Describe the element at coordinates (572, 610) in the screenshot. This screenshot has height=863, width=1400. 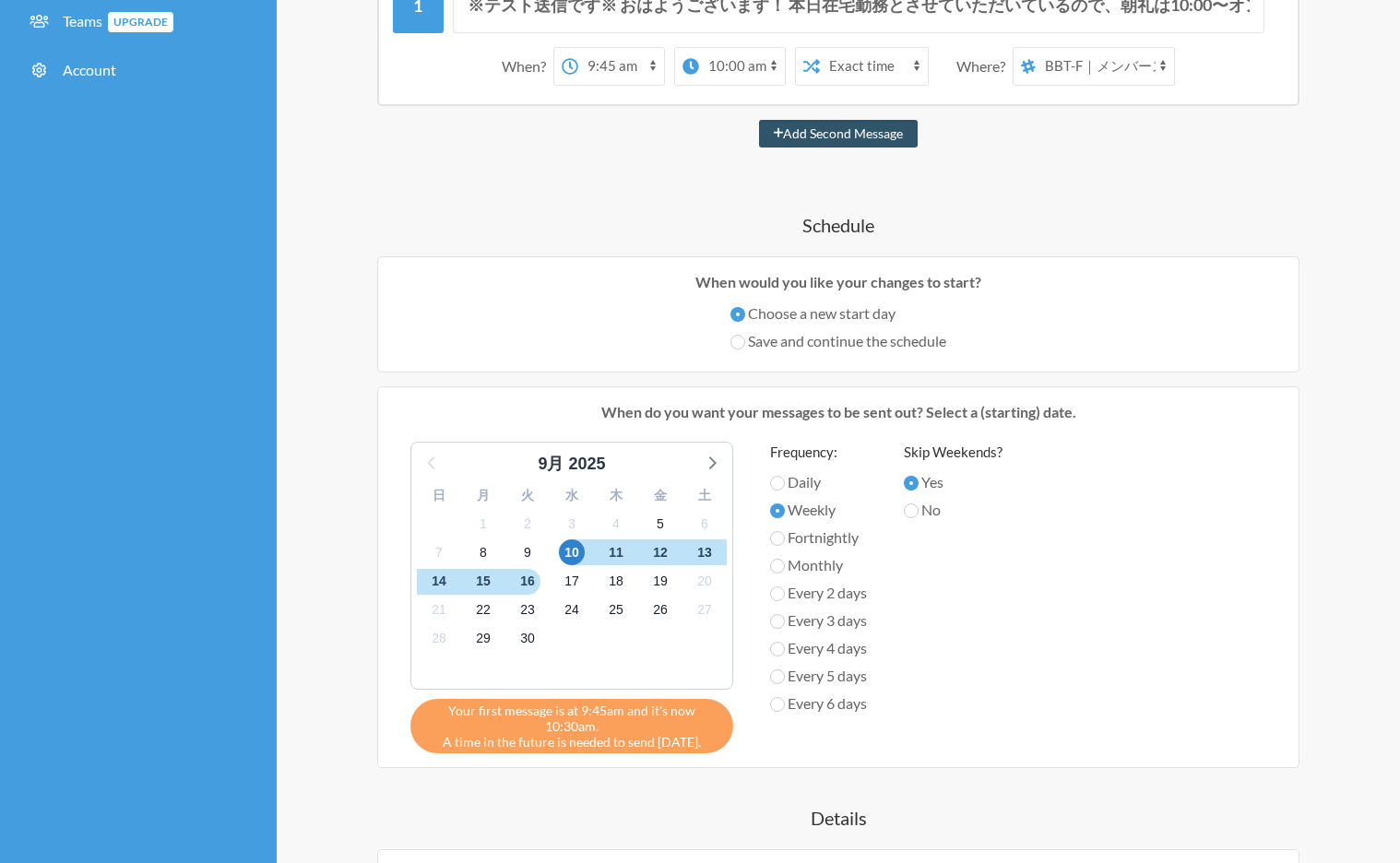
I see `span: 2025年10月24日金曜日` at that location.